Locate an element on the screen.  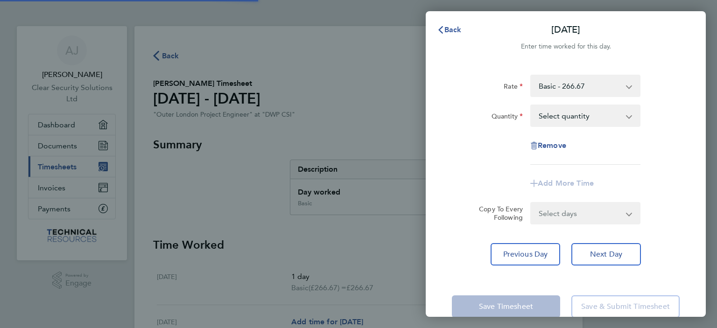
button: Previous Day is located at coordinates (525, 254).